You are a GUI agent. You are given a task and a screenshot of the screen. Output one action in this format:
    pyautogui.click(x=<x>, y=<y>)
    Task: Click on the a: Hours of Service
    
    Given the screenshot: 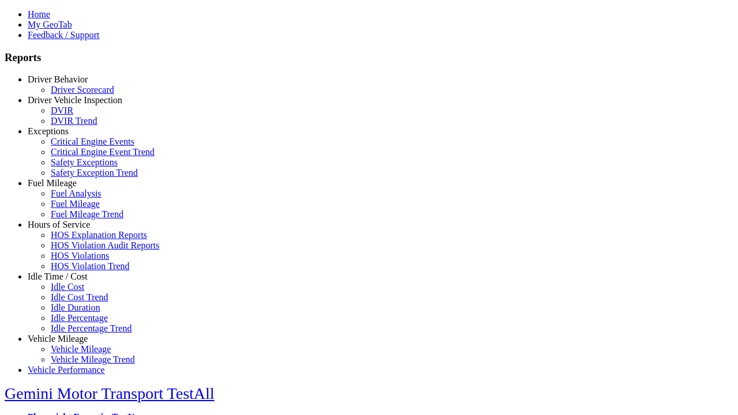 What is the action you would take?
    pyautogui.click(x=59, y=224)
    